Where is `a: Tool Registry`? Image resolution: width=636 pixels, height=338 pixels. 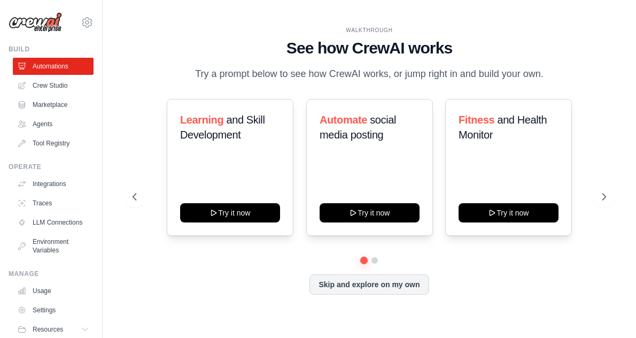 a: Tool Registry is located at coordinates (53, 143).